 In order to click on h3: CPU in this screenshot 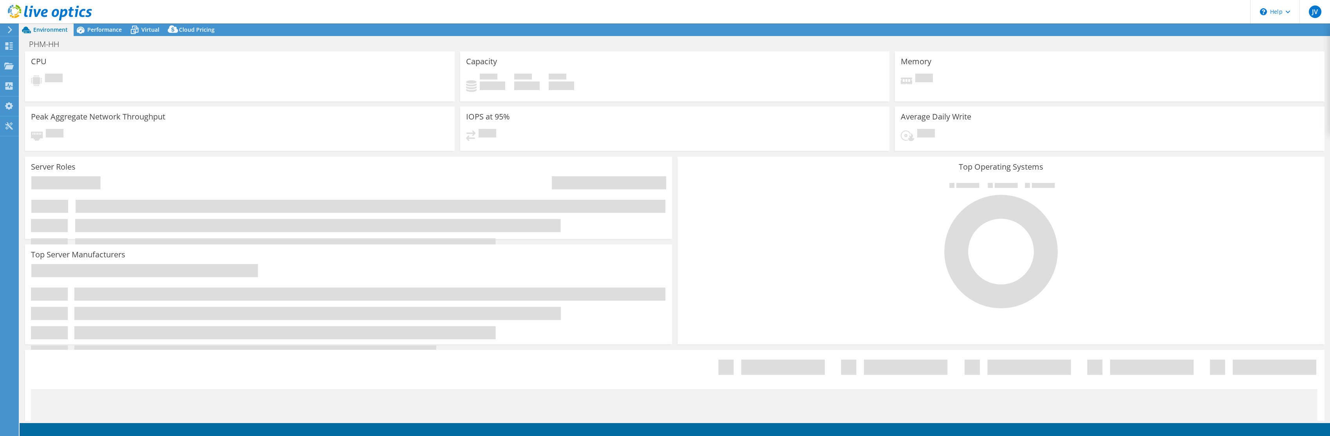, I will do `click(39, 61)`.